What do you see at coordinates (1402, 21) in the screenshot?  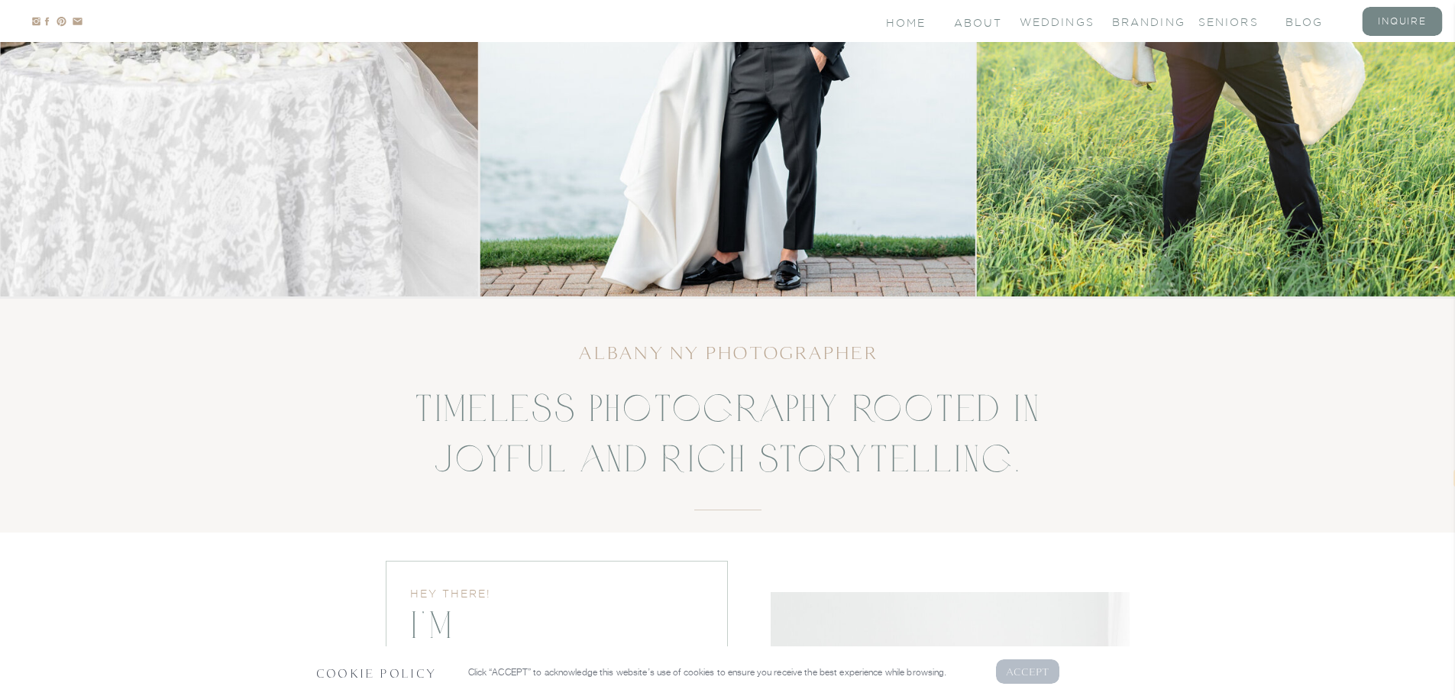 I see `nav: inquire` at bounding box center [1402, 21].